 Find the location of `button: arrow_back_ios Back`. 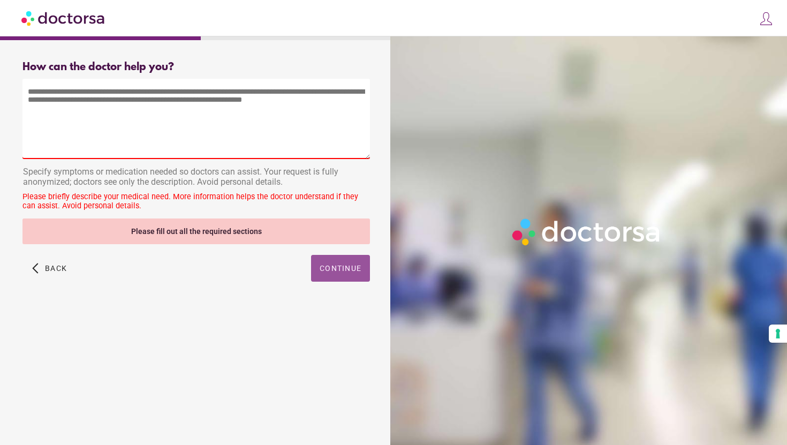

button: arrow_back_ios Back is located at coordinates (49, 268).